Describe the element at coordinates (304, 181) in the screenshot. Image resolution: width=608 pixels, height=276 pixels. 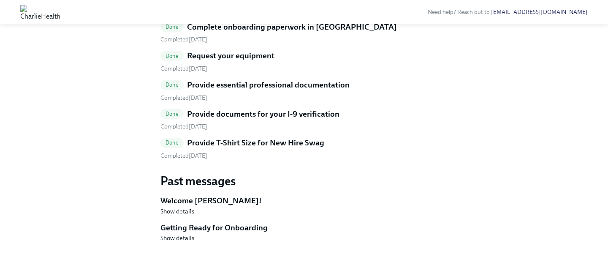
I see `h3: Past messages` at that location.